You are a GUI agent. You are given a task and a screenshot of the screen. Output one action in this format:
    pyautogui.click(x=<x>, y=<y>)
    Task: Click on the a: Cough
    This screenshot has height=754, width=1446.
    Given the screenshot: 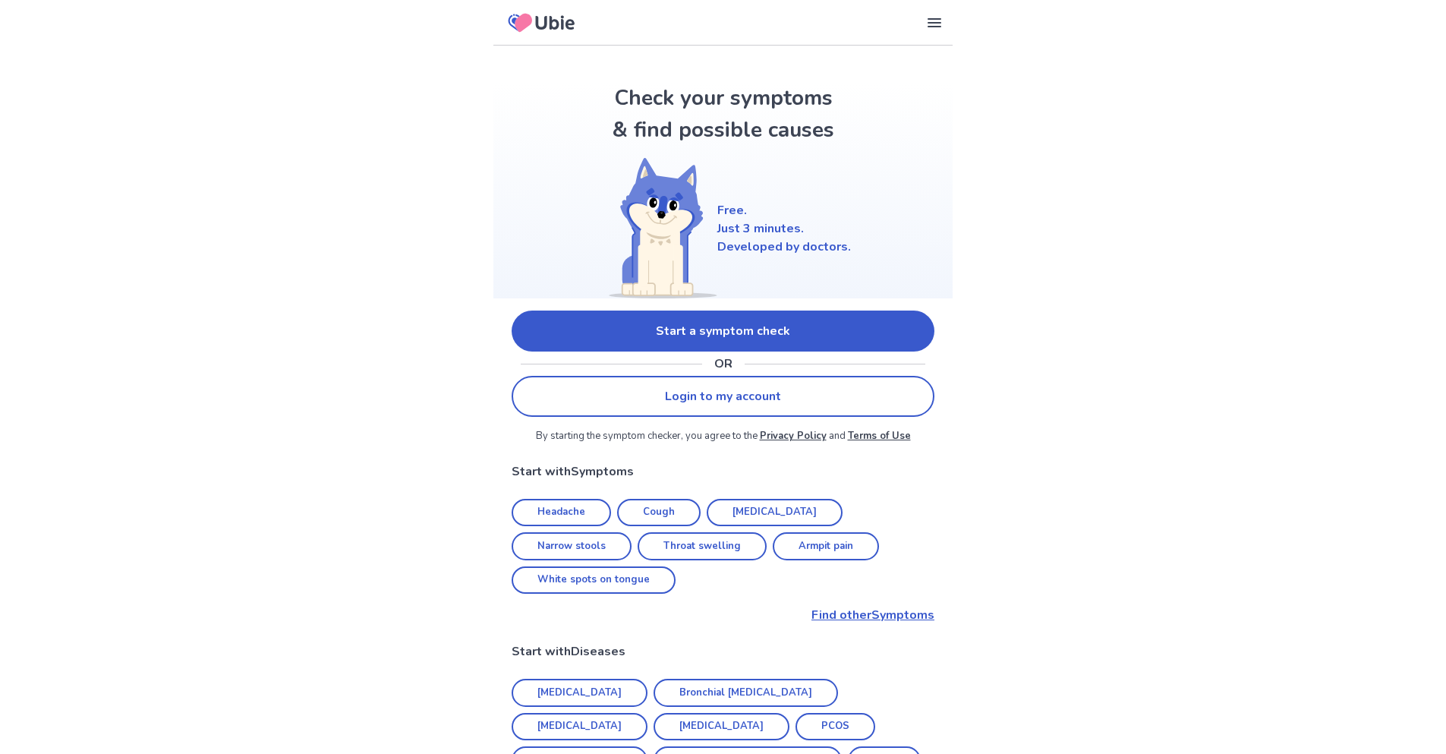 What is the action you would take?
    pyautogui.click(x=659, y=512)
    